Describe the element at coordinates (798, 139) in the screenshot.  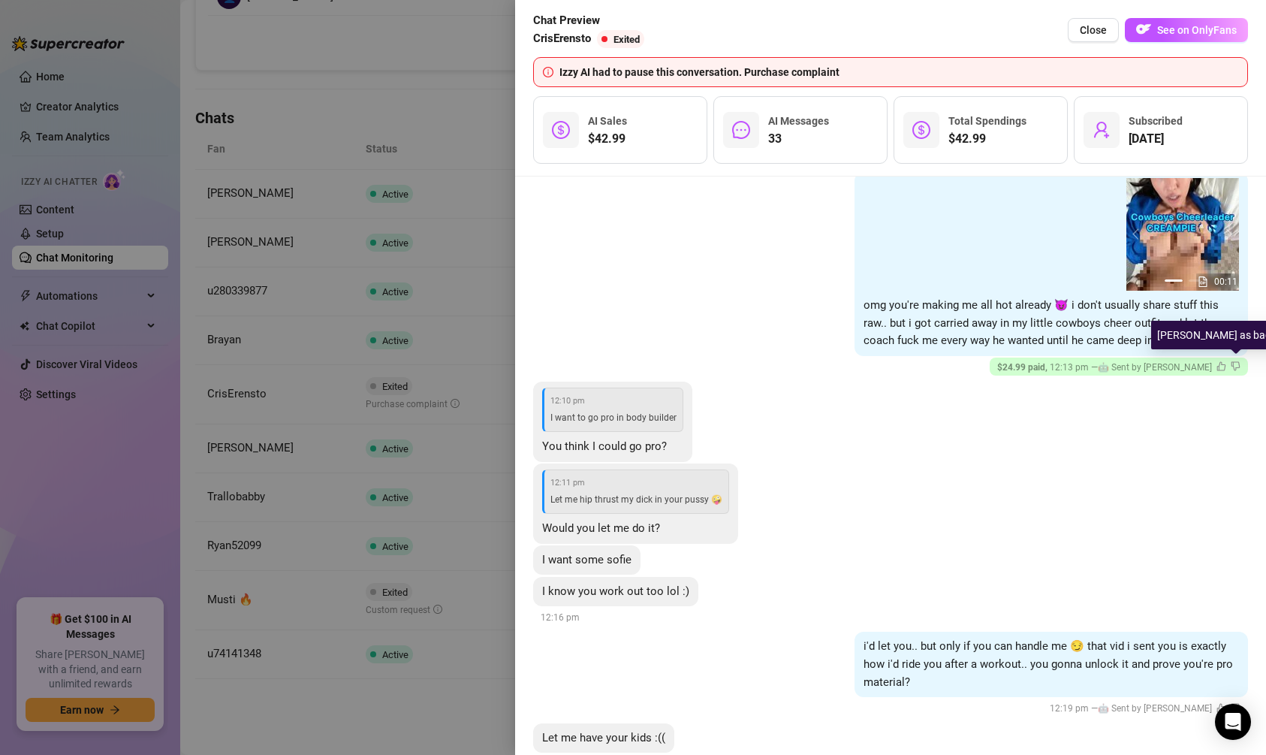
I see `span: 33` at that location.